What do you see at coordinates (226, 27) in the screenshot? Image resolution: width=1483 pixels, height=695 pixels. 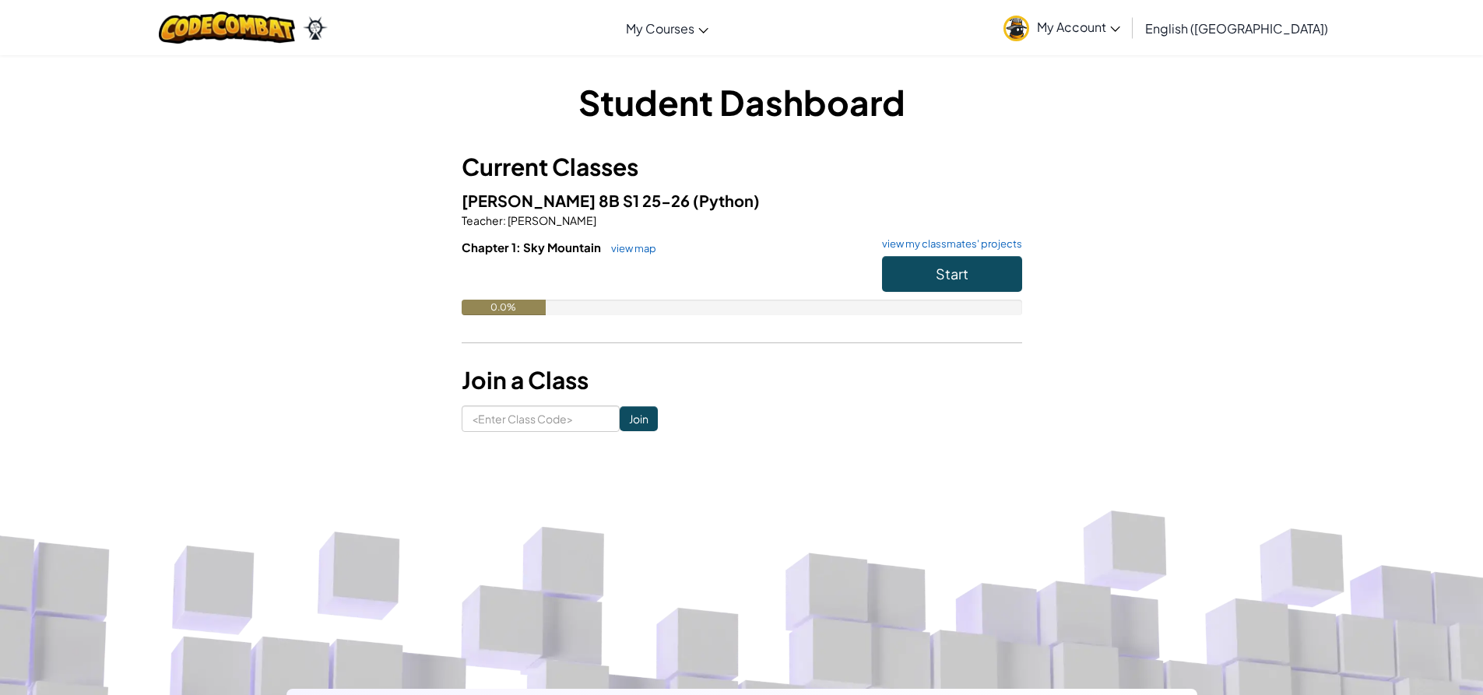 I see `img: CodeCombat logo` at bounding box center [226, 27].